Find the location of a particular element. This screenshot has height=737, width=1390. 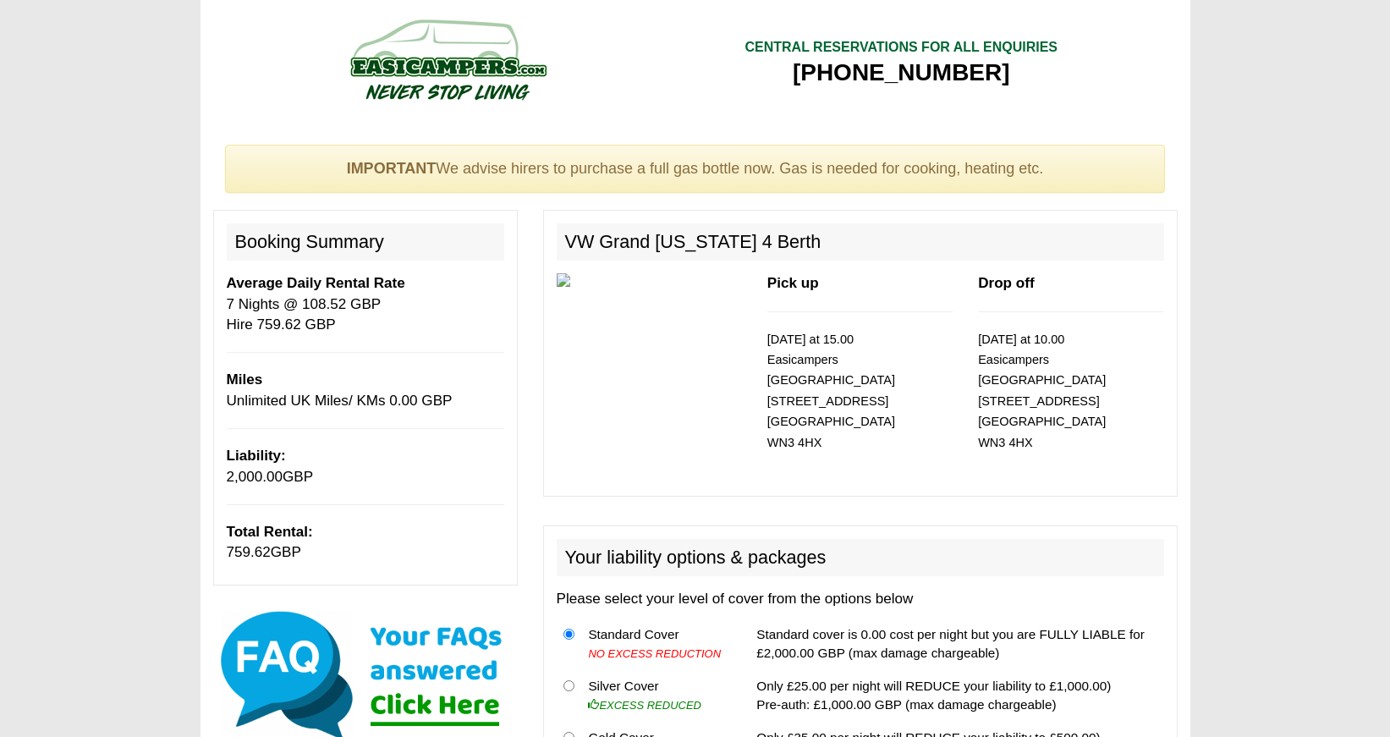

h2: Booking Summary is located at coordinates (365, 242).